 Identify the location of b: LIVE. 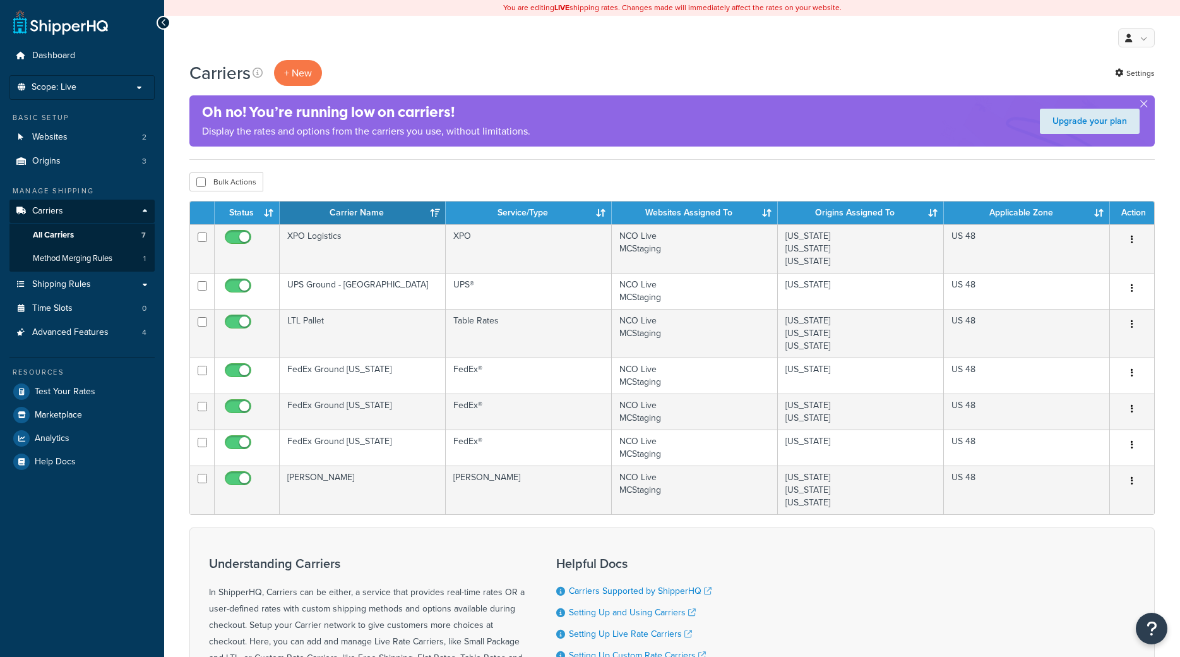
(562, 8).